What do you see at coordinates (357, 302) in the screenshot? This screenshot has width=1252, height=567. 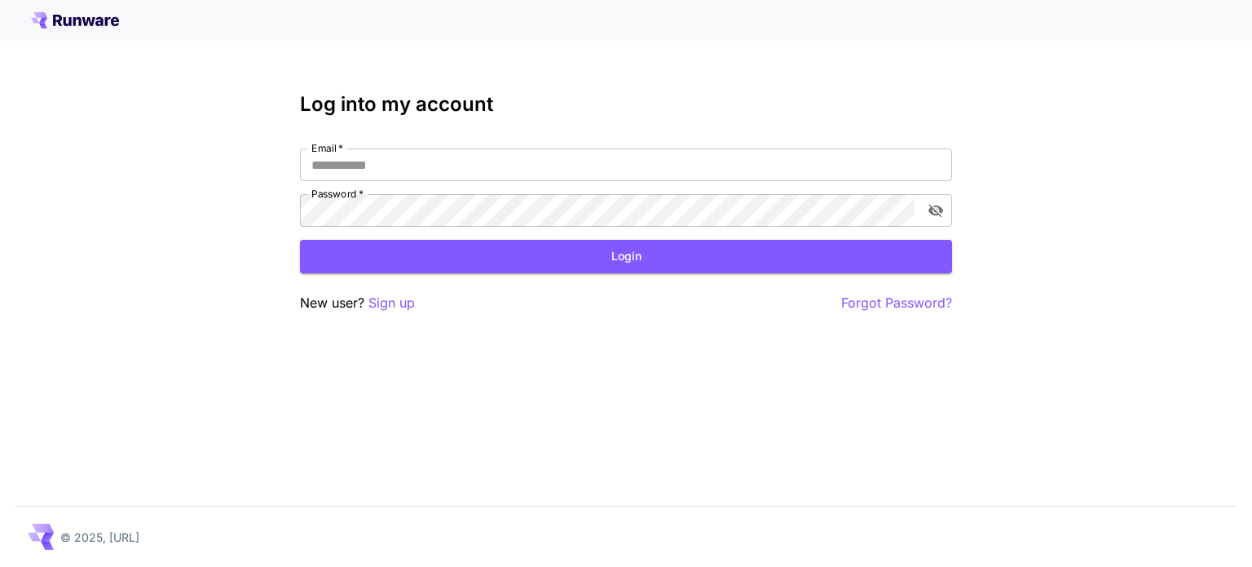 I see `p: New user?` at bounding box center [357, 302].